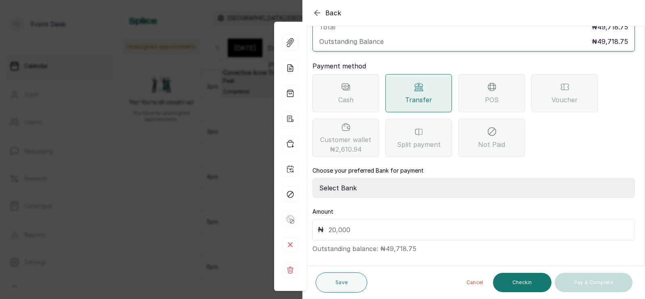  I want to click on span: Split payment, so click(419, 145).